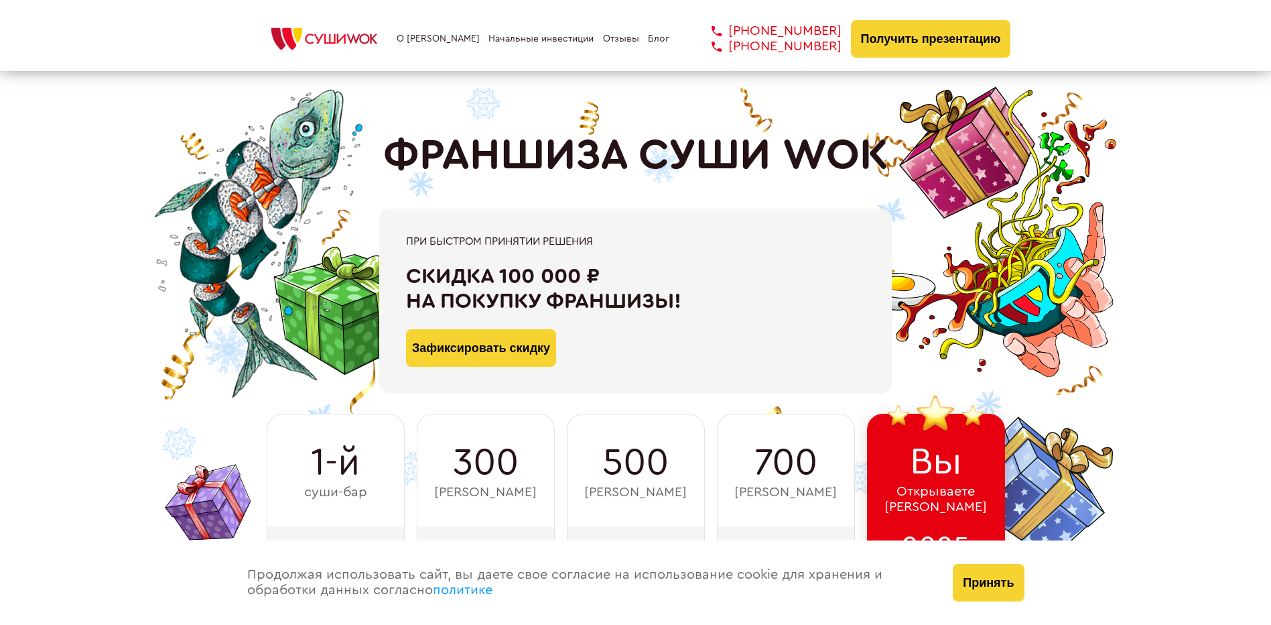  Describe the element at coordinates (335, 462) in the screenshot. I see `span: 1-й` at that location.